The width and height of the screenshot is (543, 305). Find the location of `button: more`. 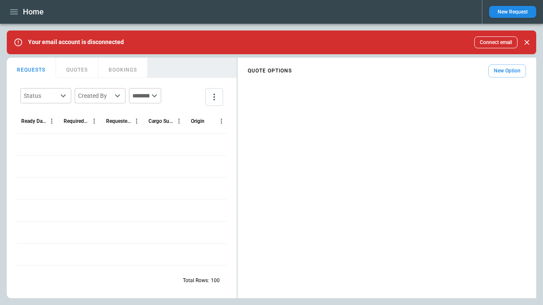

button: more is located at coordinates (214, 97).